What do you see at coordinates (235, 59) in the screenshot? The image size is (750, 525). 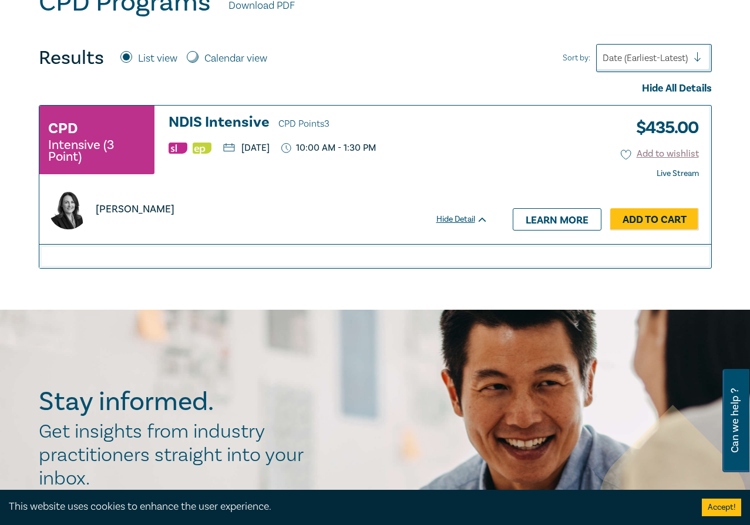 I see `label: Calendar view` at bounding box center [235, 59].